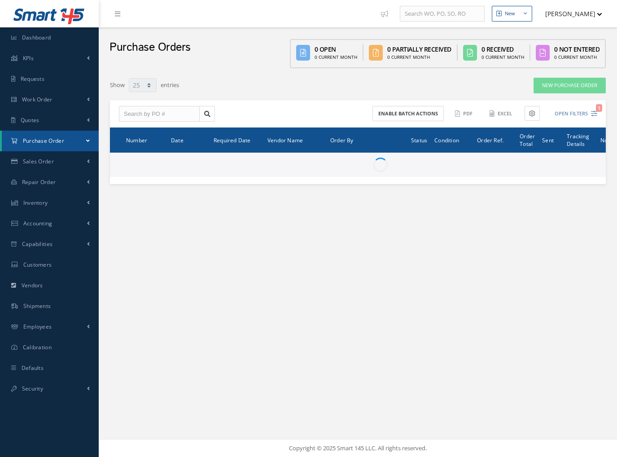 The height and width of the screenshot is (457, 617). I want to click on a: New Purchase Order, so click(569, 85).